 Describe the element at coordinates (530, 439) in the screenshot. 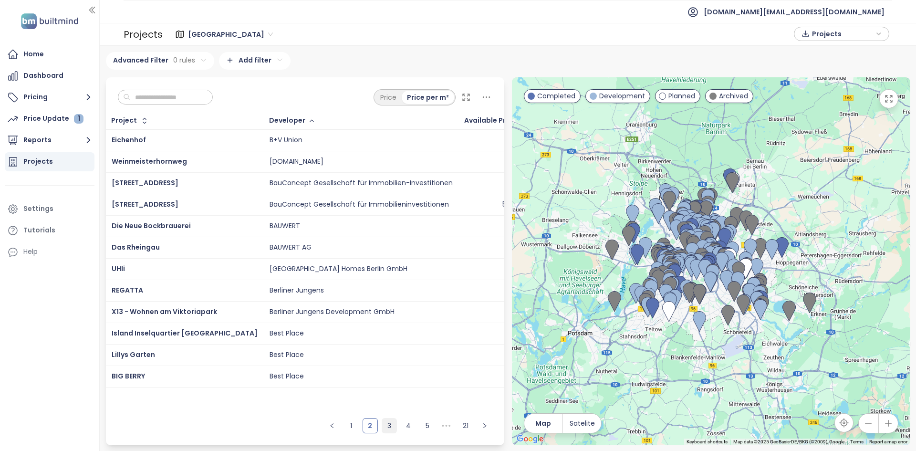

I see `img: Google` at that location.